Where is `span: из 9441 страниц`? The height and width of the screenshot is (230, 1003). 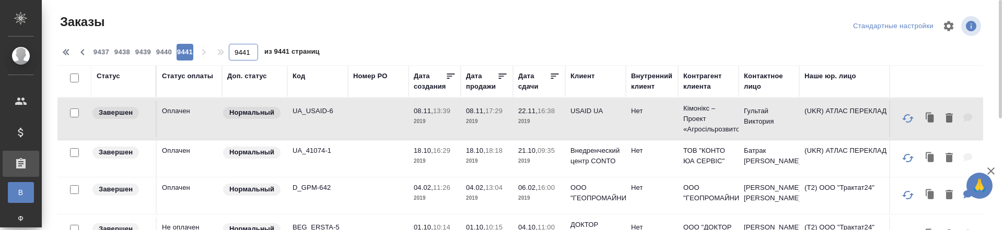 span: из 9441 страниц is located at coordinates (292, 53).